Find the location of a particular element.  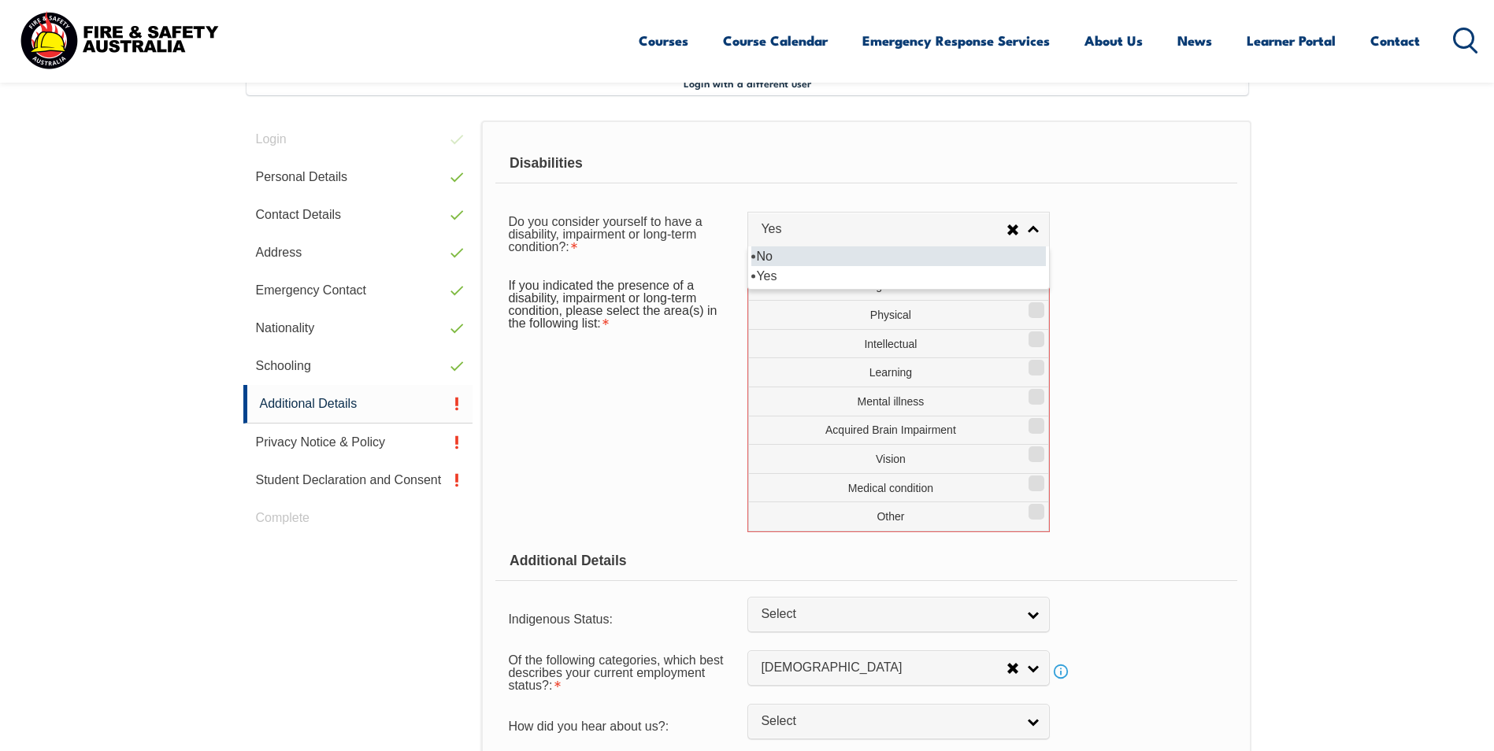

label: Vision is located at coordinates (899, 458).